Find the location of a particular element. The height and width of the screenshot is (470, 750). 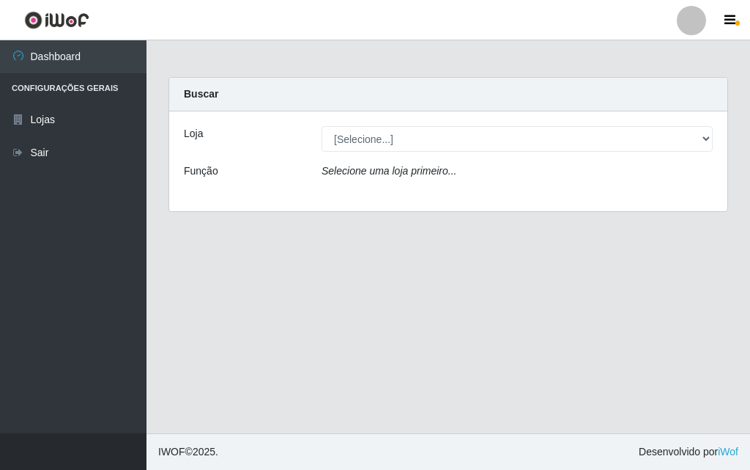

i: Selecione uma loja primeiro... is located at coordinates (389, 171).